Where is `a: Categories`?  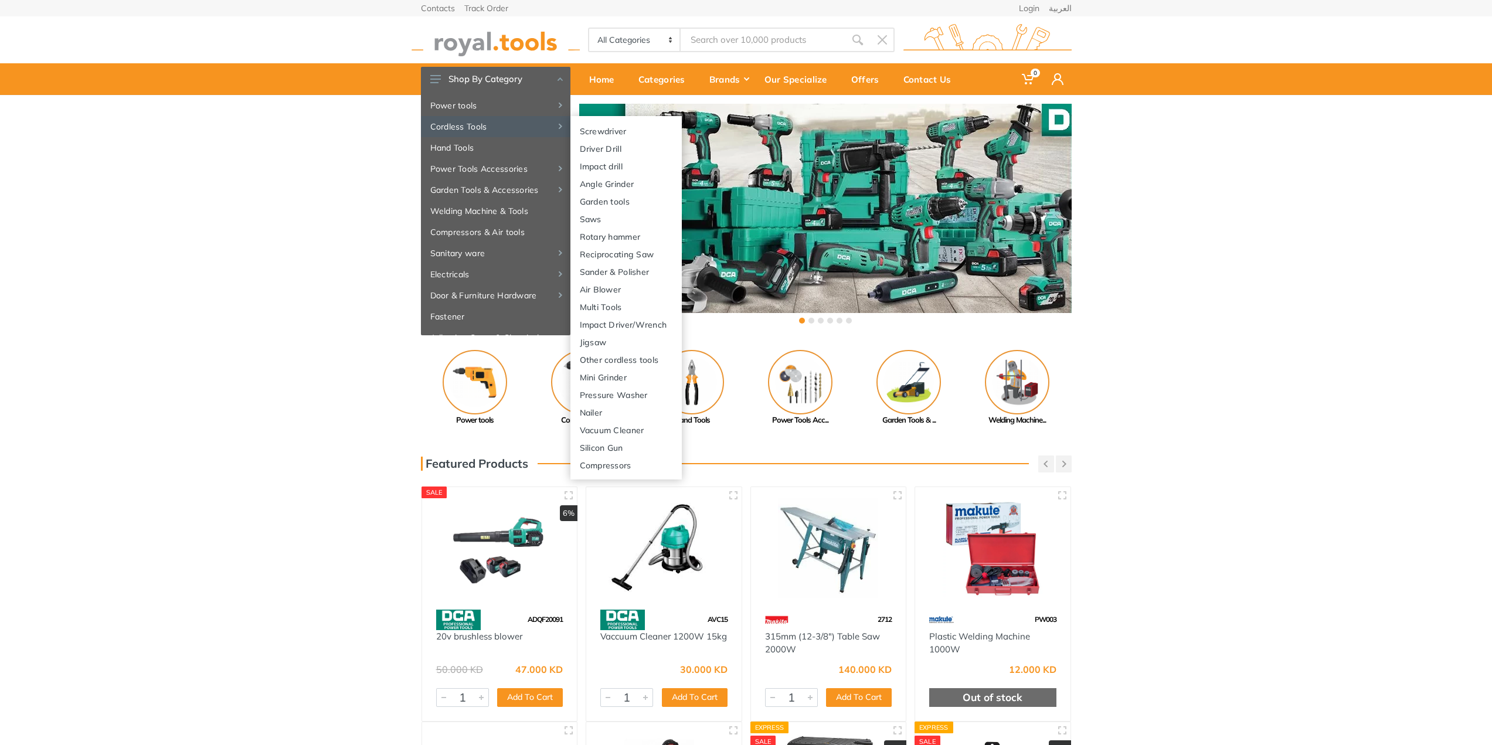 a: Categories is located at coordinates (665, 79).